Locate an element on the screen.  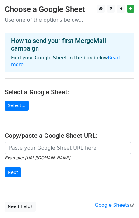
h4: How to send your first MergeMail campaign is located at coordinates (70, 44).